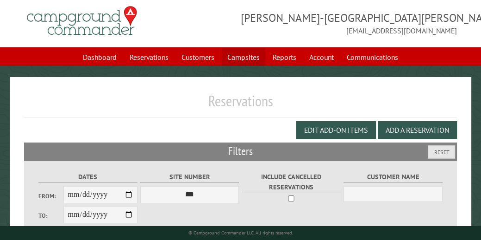 The height and width of the screenshot is (240, 481). I want to click on a: Reservations, so click(149, 57).